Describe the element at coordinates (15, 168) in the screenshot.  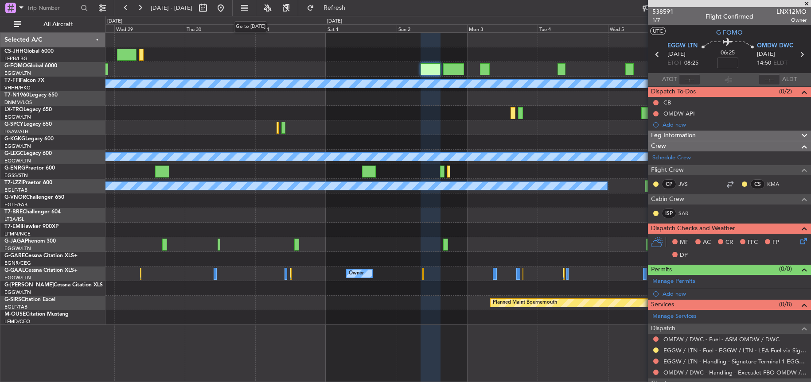
I see `span: G-ENRG` at that location.